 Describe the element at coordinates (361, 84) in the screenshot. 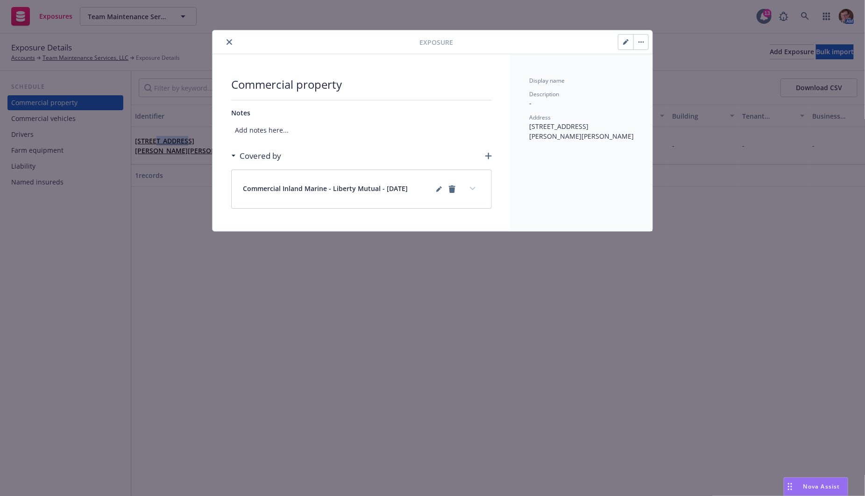

I see `span: Commercial property` at that location.